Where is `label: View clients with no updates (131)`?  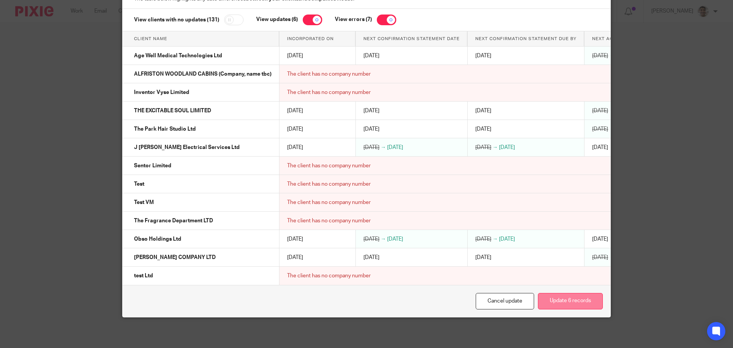
label: View clients with no updates (131) is located at coordinates (176, 19).